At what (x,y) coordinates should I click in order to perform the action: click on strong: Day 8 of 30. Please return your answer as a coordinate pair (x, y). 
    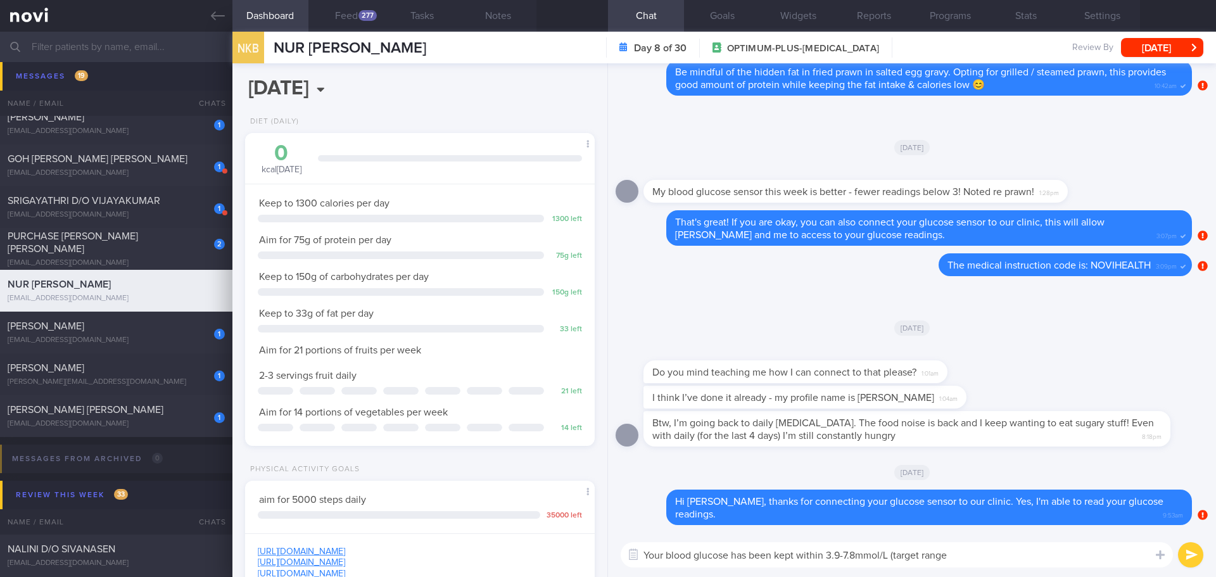
    Looking at the image, I should click on (660, 48).